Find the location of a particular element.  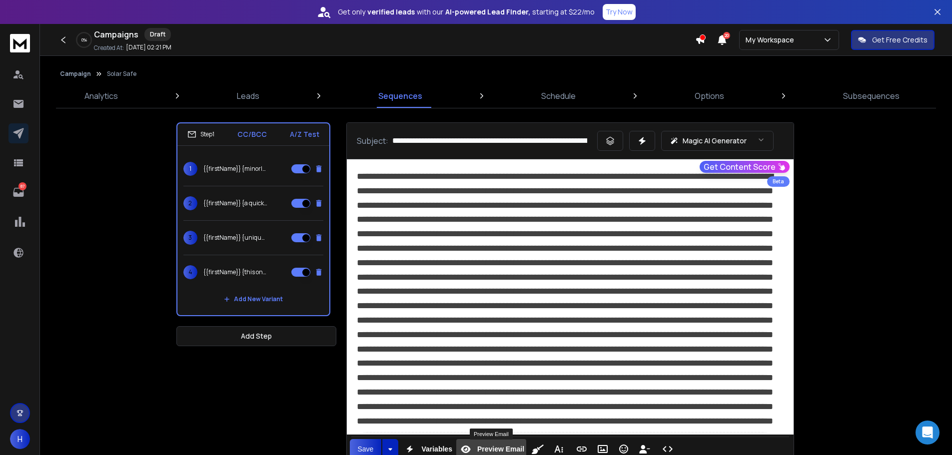

p: {{firstName}} {unique find with lasting value|just one tweak|refine slightly|pivot small|subtle s... is located at coordinates (235, 238).